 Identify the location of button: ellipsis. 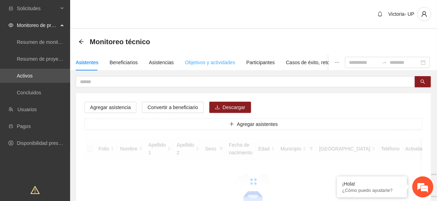
(337, 62).